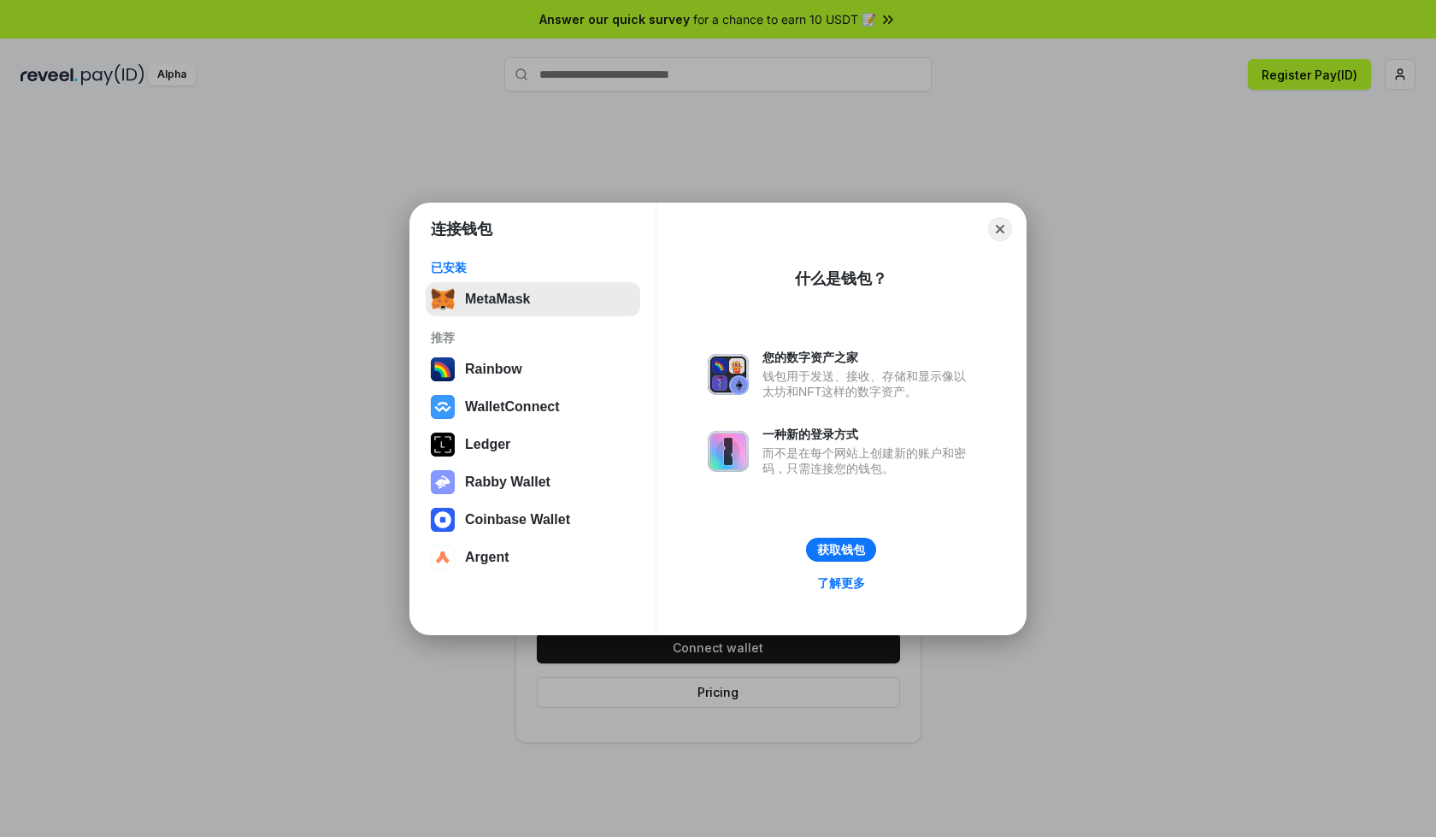  I want to click on button: 获取钱包, so click(841, 549).